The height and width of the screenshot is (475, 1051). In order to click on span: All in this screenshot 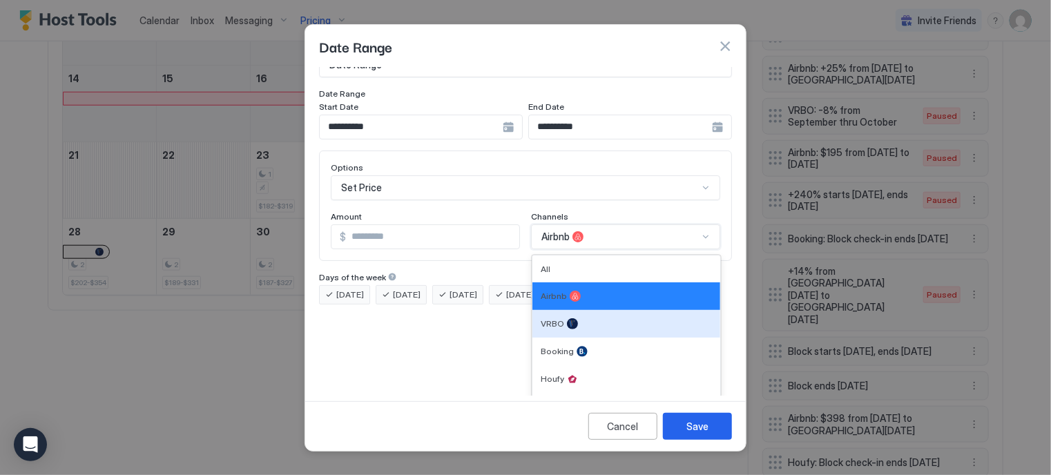, I will do `click(545, 269)`.